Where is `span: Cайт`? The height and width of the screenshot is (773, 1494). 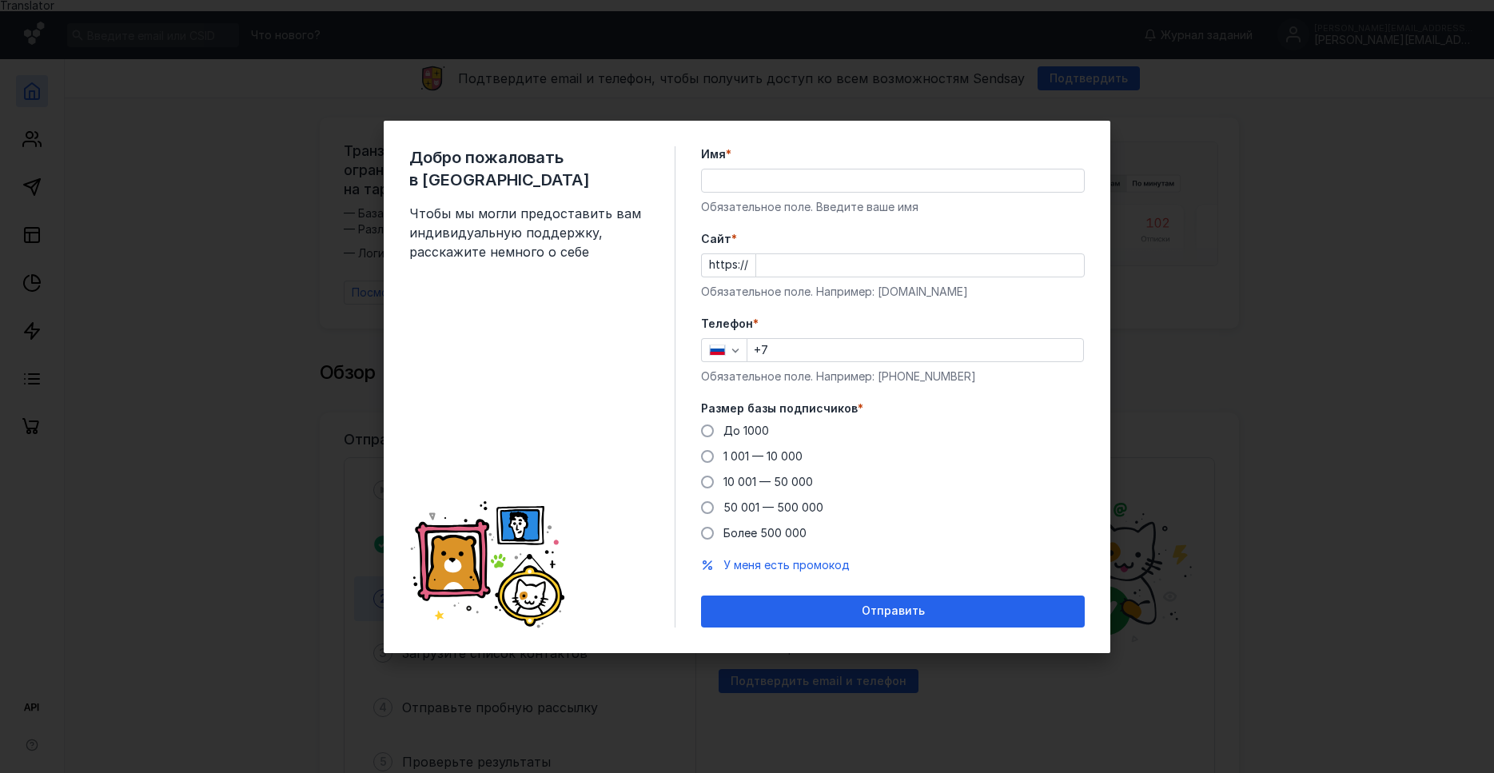
span: Cайт is located at coordinates (716, 239).